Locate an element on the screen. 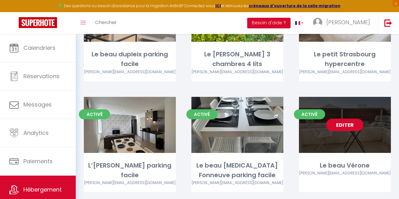  span: Paiements is located at coordinates (38, 161).